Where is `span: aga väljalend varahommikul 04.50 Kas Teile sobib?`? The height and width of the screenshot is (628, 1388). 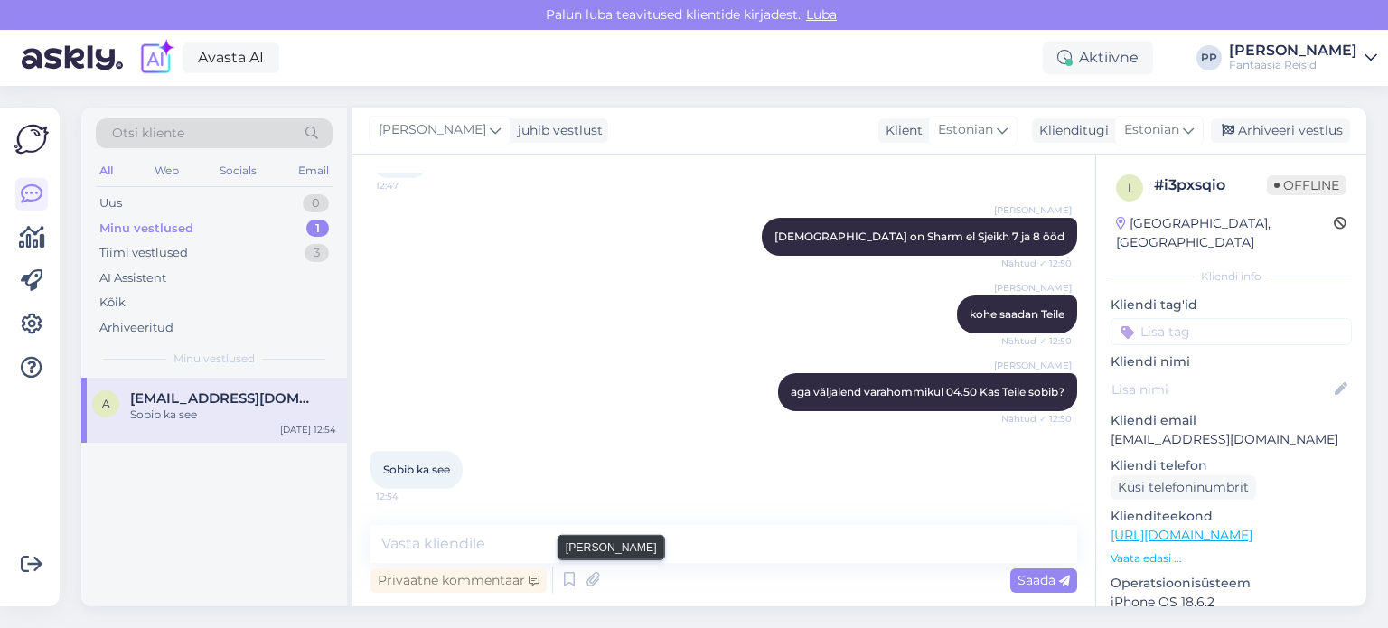 span: aga väljalend varahommikul 04.50 Kas Teile sobib? is located at coordinates (927, 391).